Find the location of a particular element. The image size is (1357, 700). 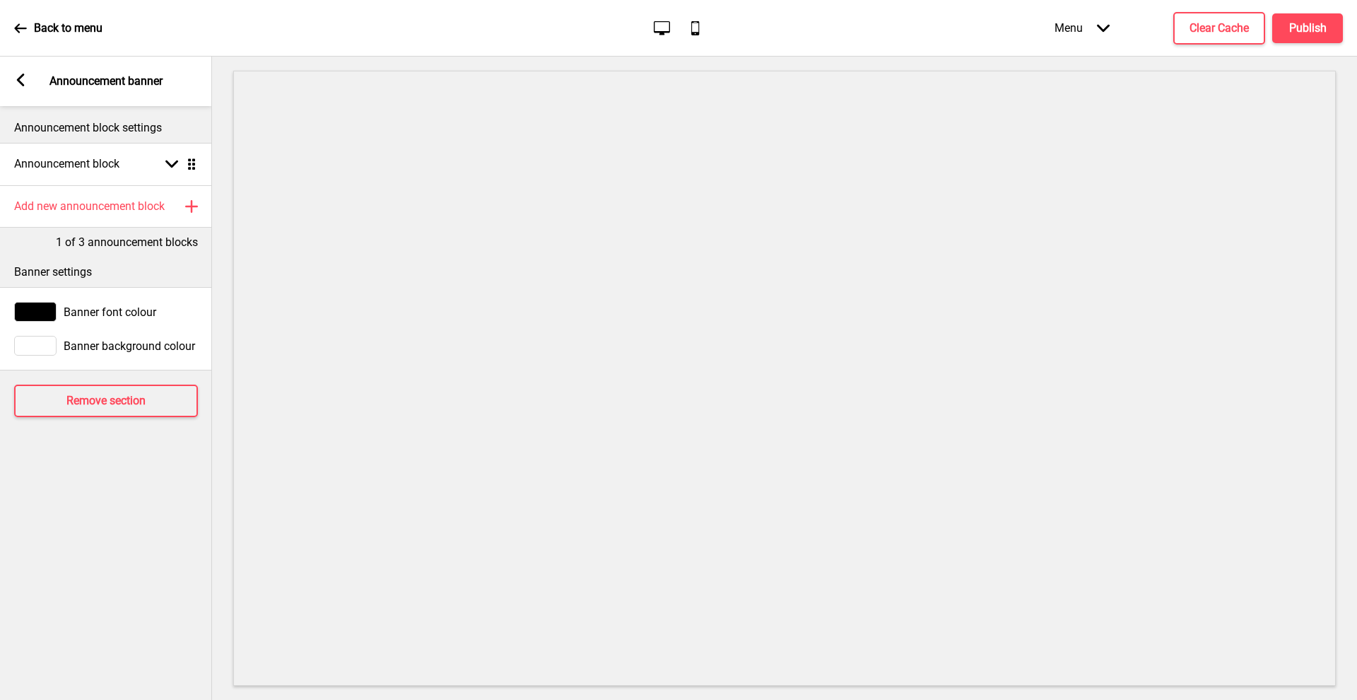

button: Remove section is located at coordinates (106, 401).